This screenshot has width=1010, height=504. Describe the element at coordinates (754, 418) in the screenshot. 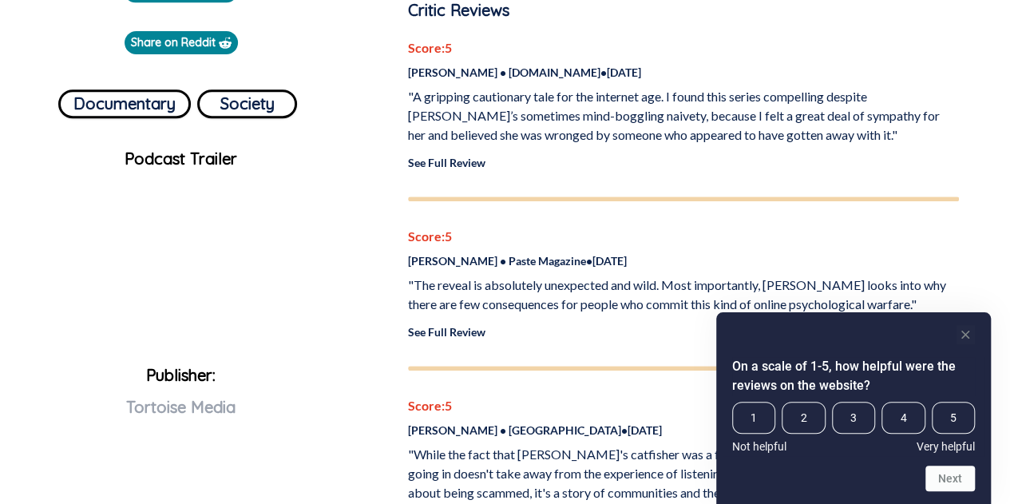

I see `span: 1` at that location.